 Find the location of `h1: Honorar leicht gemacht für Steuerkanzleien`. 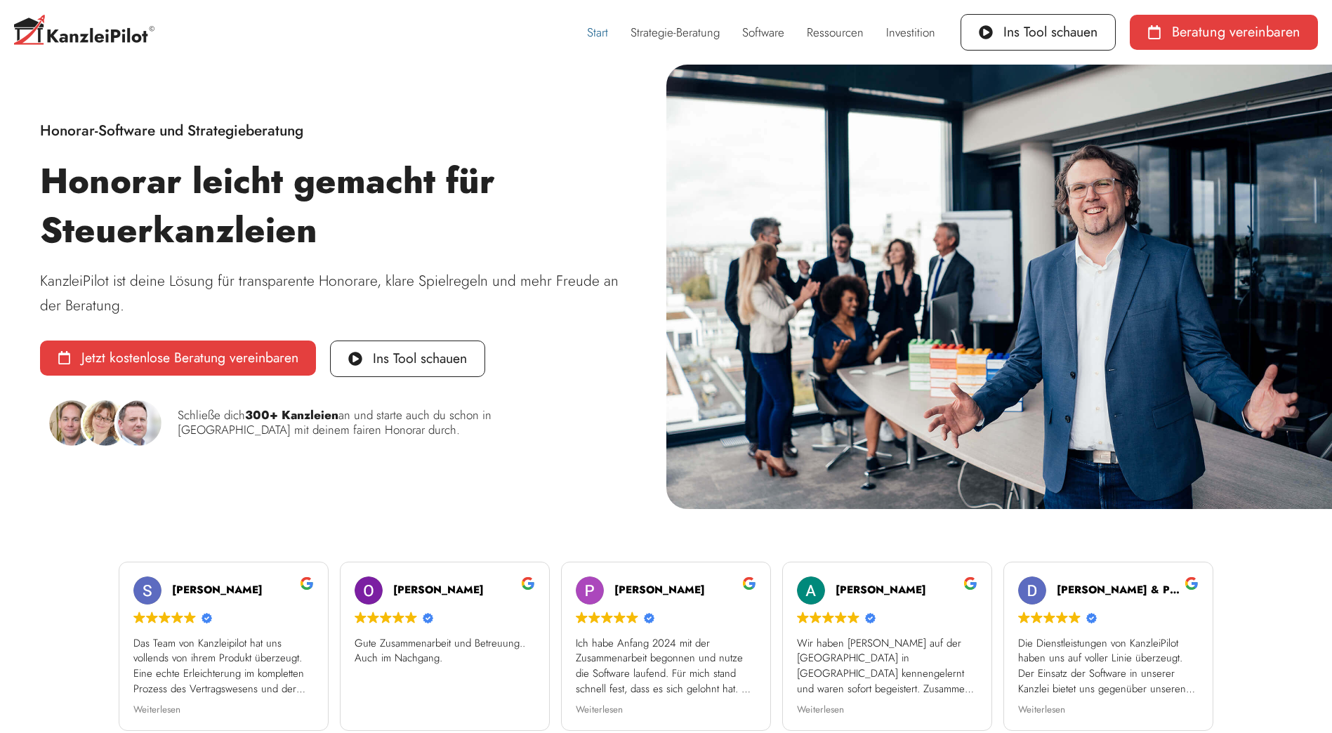

h1: Honorar leicht gemacht für Steuerkanzleien is located at coordinates (333, 206).